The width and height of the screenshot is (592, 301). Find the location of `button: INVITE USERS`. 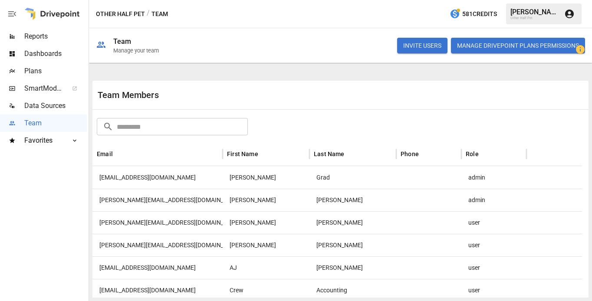

button: INVITE USERS is located at coordinates (423, 46).